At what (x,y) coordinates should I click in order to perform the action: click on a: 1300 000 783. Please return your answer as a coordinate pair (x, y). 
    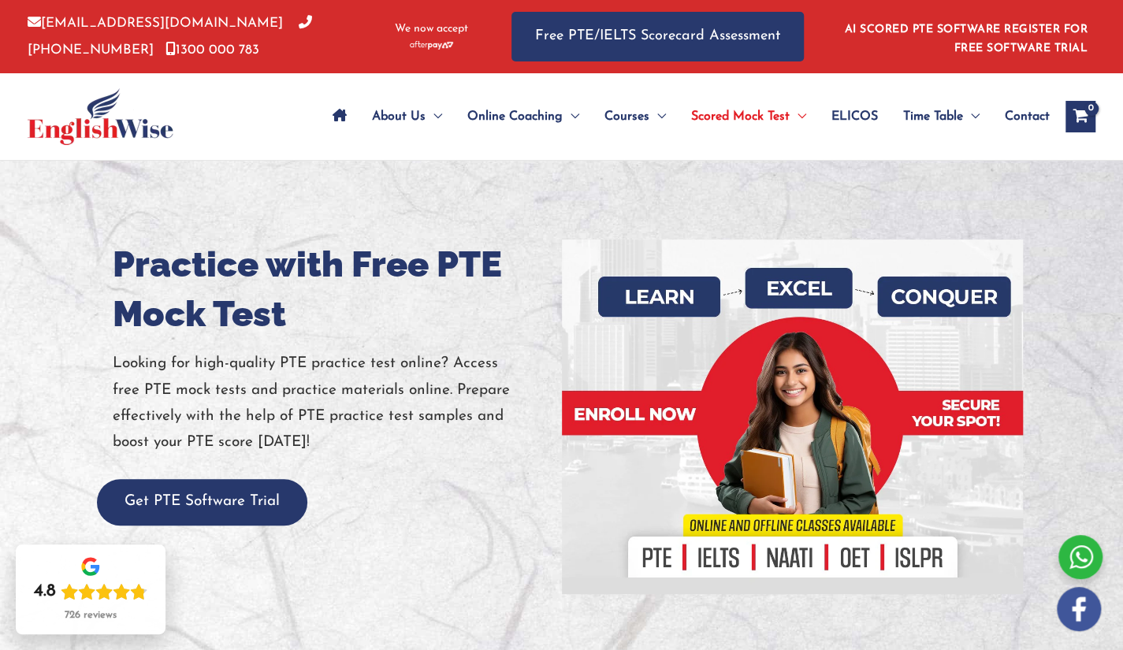
    Looking at the image, I should click on (212, 50).